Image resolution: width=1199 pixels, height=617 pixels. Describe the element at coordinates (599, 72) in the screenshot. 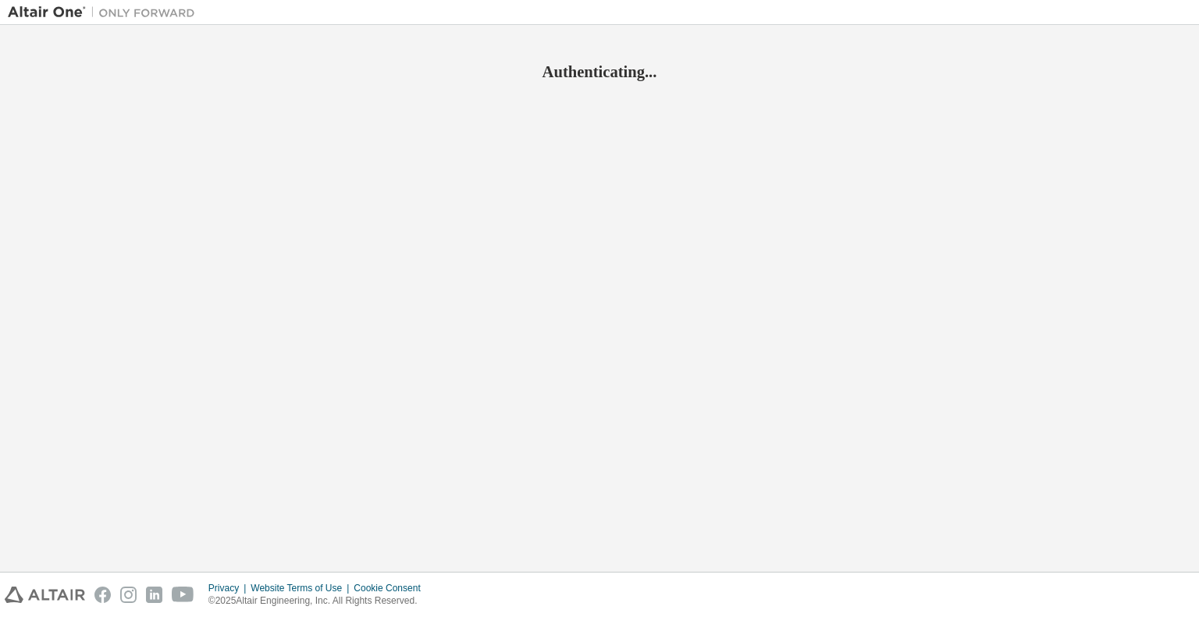

I see `h2: Authenticating...` at that location.